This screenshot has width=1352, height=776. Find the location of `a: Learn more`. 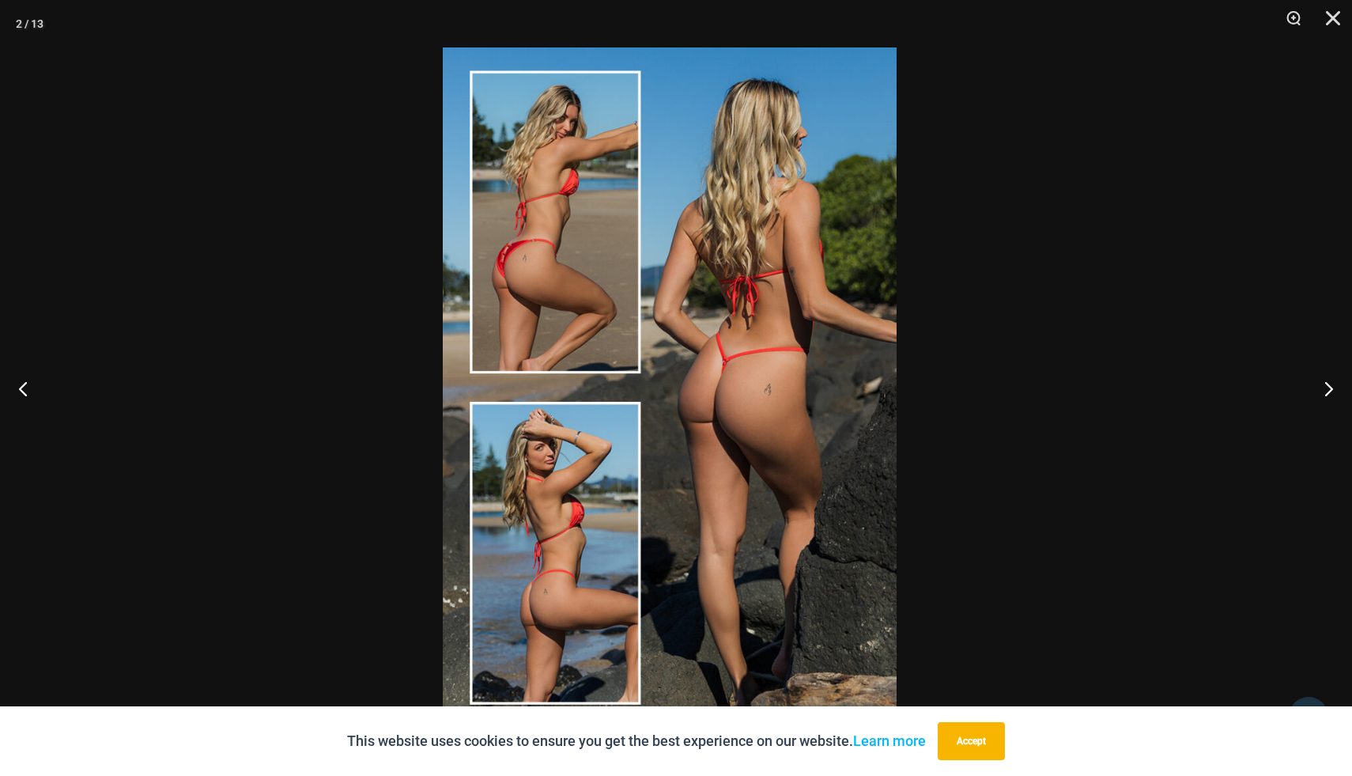

a: Learn more is located at coordinates (890, 740).